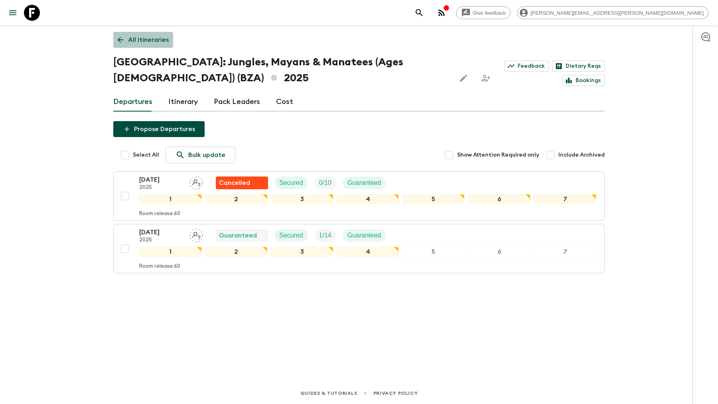 The height and width of the screenshot is (404, 718). I want to click on a: Bulk update, so click(200, 155).